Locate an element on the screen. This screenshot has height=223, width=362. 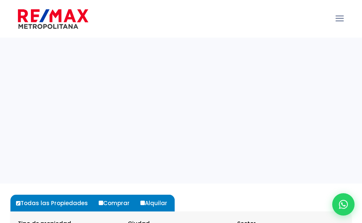
a: mobile menu is located at coordinates (339, 19).